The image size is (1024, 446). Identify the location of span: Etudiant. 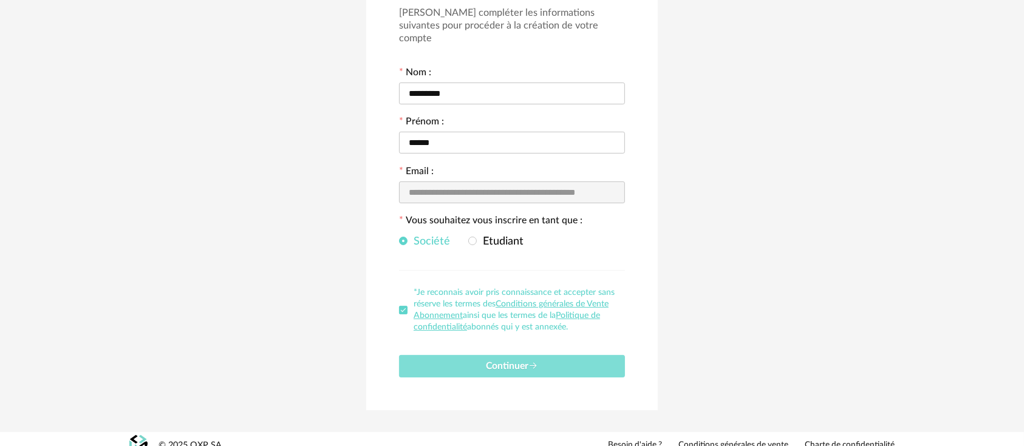
(500, 242).